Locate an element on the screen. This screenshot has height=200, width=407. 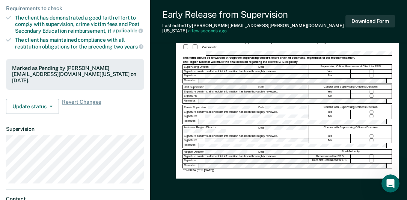
button: Emoji picker is located at coordinates (27, 145).